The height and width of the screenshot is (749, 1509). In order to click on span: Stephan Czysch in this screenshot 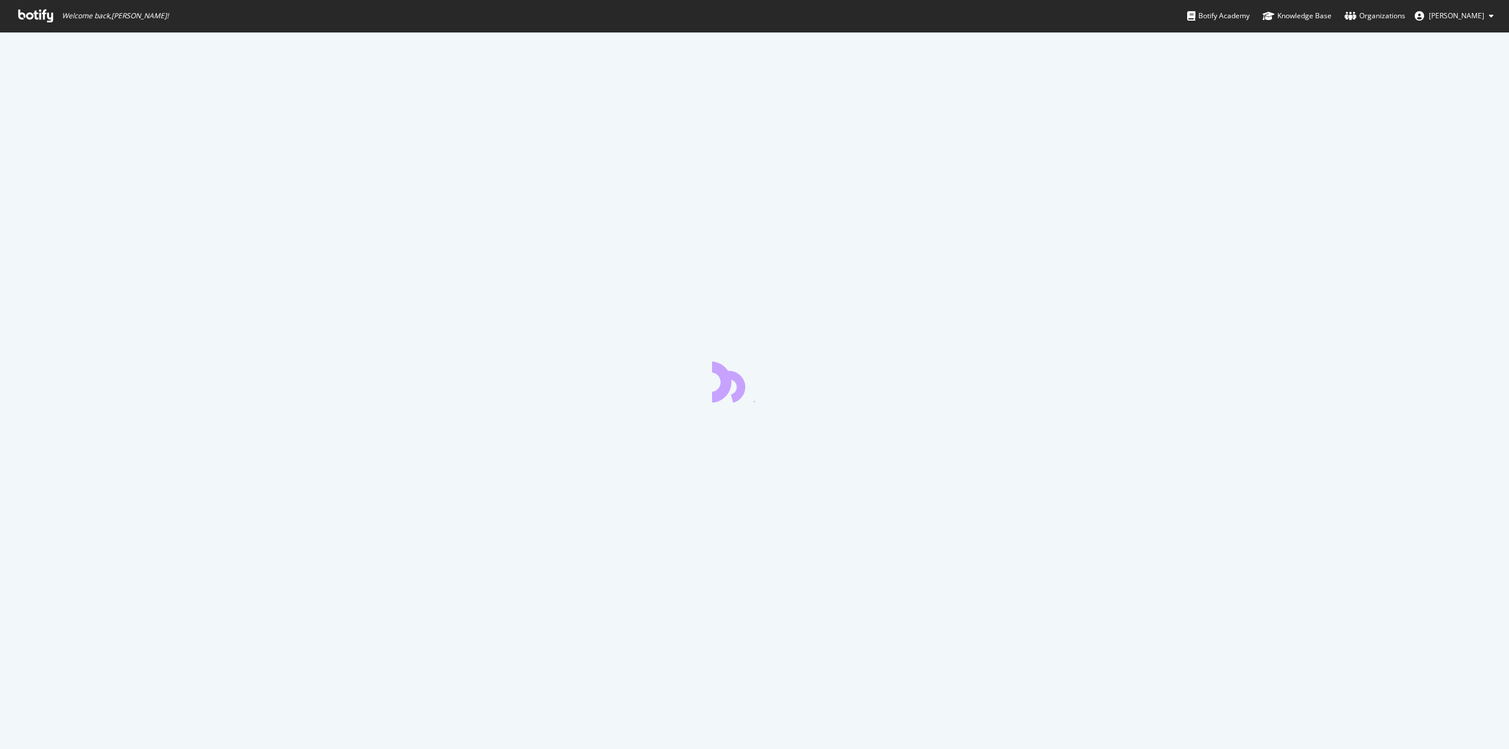, I will do `click(1456, 15)`.